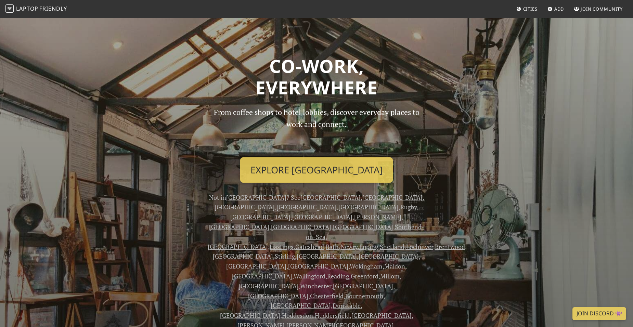 The height and width of the screenshot is (327, 633). Describe the element at coordinates (365, 231) in the screenshot. I see `a: Southend-on-Sea` at that location.